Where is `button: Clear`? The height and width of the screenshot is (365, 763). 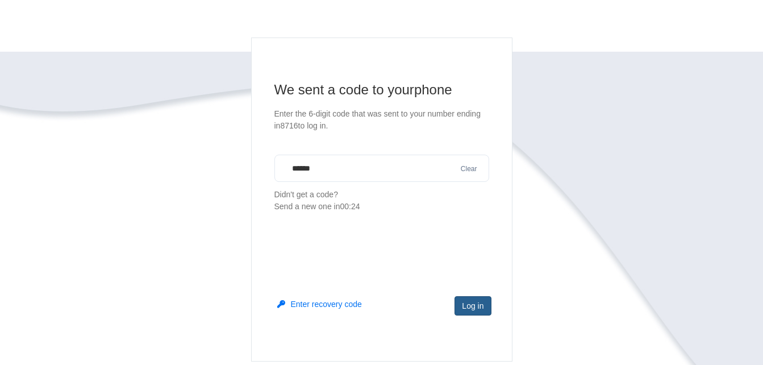
button: Clear is located at coordinates (469, 169).